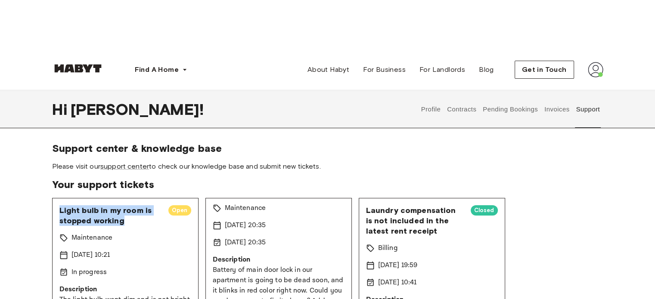  I want to click on button: Get in Touch, so click(544, 70).